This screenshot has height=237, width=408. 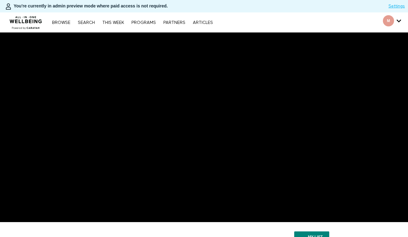 What do you see at coordinates (61, 23) in the screenshot?
I see `a: Browse` at bounding box center [61, 23].